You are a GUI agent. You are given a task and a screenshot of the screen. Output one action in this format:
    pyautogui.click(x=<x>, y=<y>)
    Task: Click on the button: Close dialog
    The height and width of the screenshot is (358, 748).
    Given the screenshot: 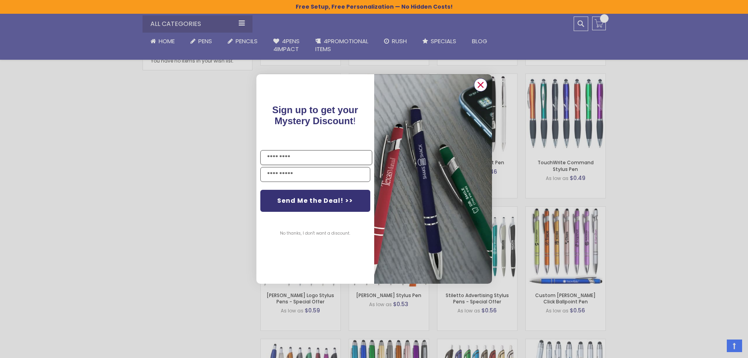 What is the action you would take?
    pyautogui.click(x=480, y=85)
    